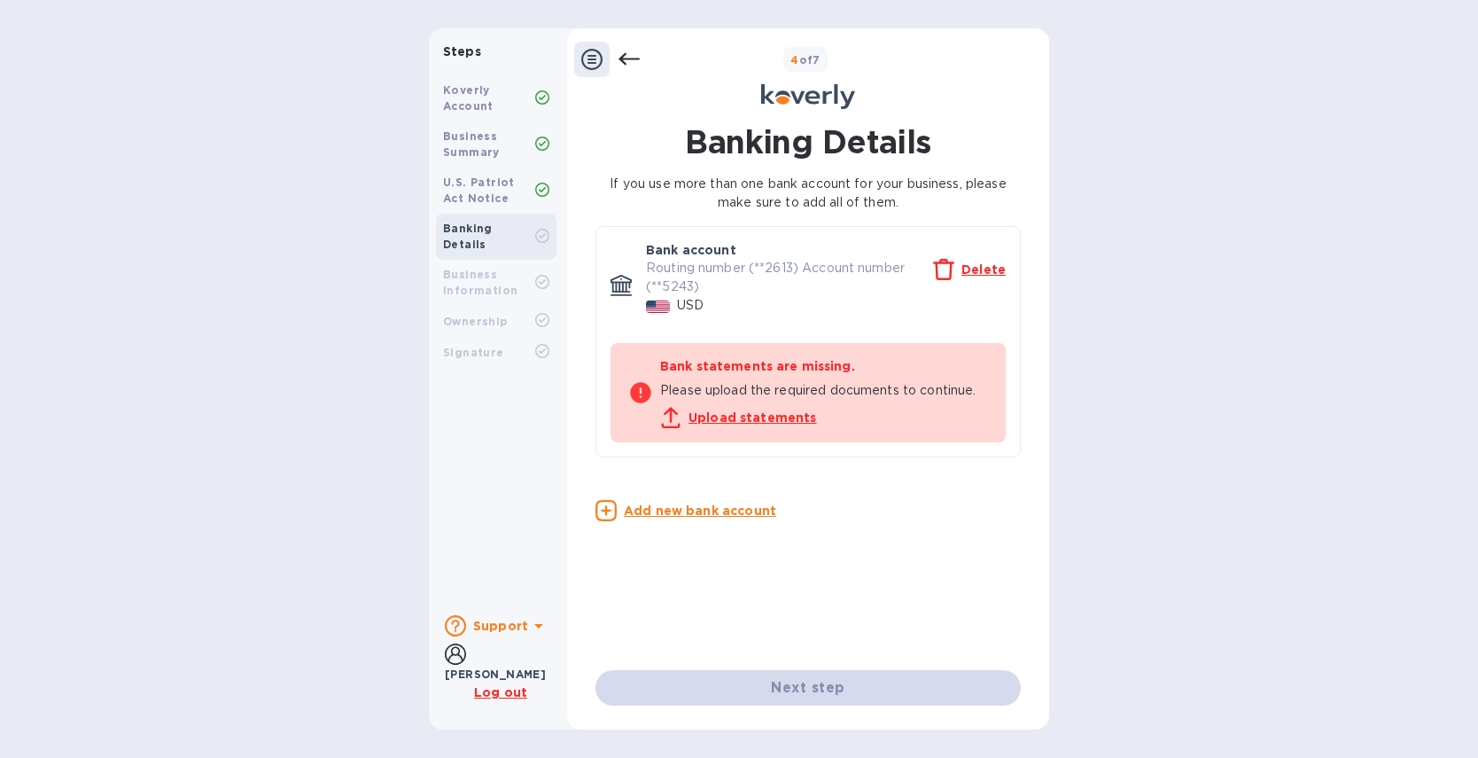  I want to click on b: Business Summary, so click(472, 144).